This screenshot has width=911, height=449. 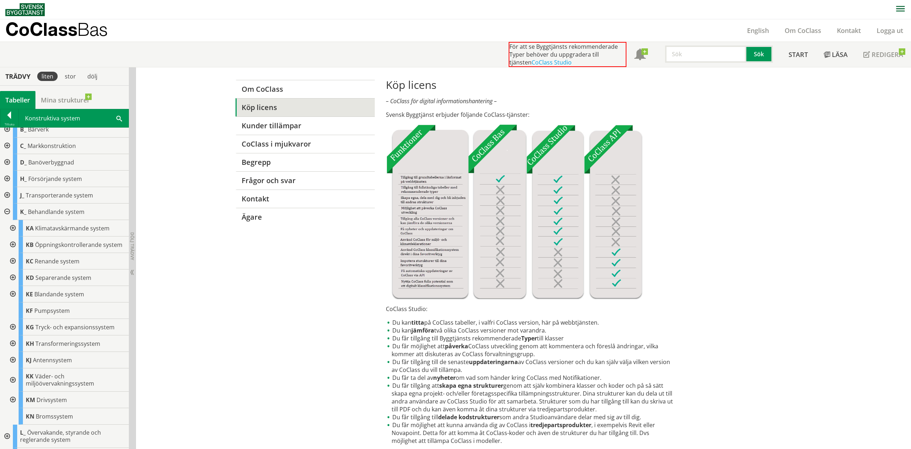 I want to click on p: CoClass, so click(x=57, y=29).